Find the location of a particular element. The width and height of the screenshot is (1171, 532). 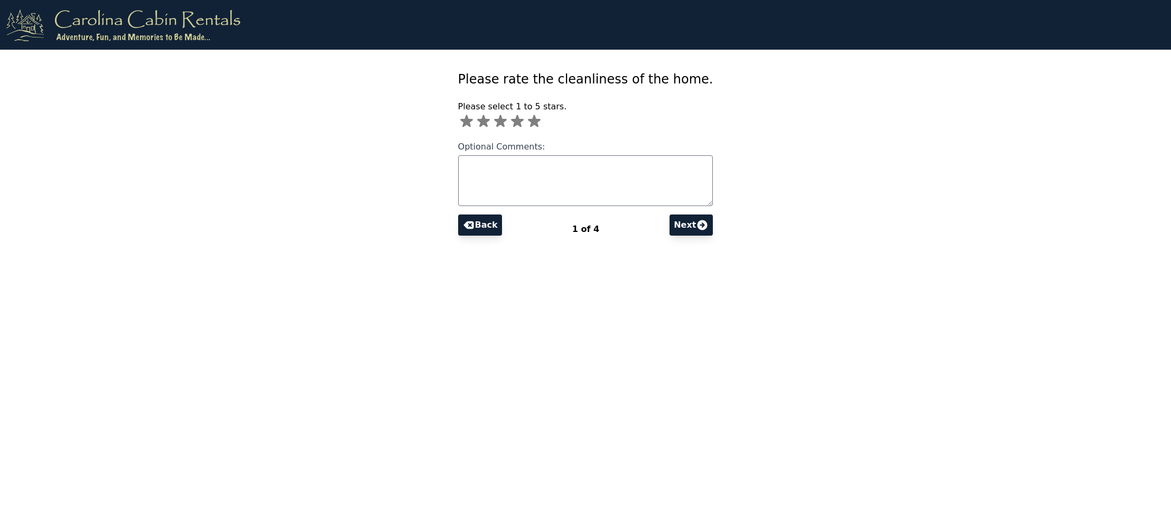

button: Next is located at coordinates (691, 225).